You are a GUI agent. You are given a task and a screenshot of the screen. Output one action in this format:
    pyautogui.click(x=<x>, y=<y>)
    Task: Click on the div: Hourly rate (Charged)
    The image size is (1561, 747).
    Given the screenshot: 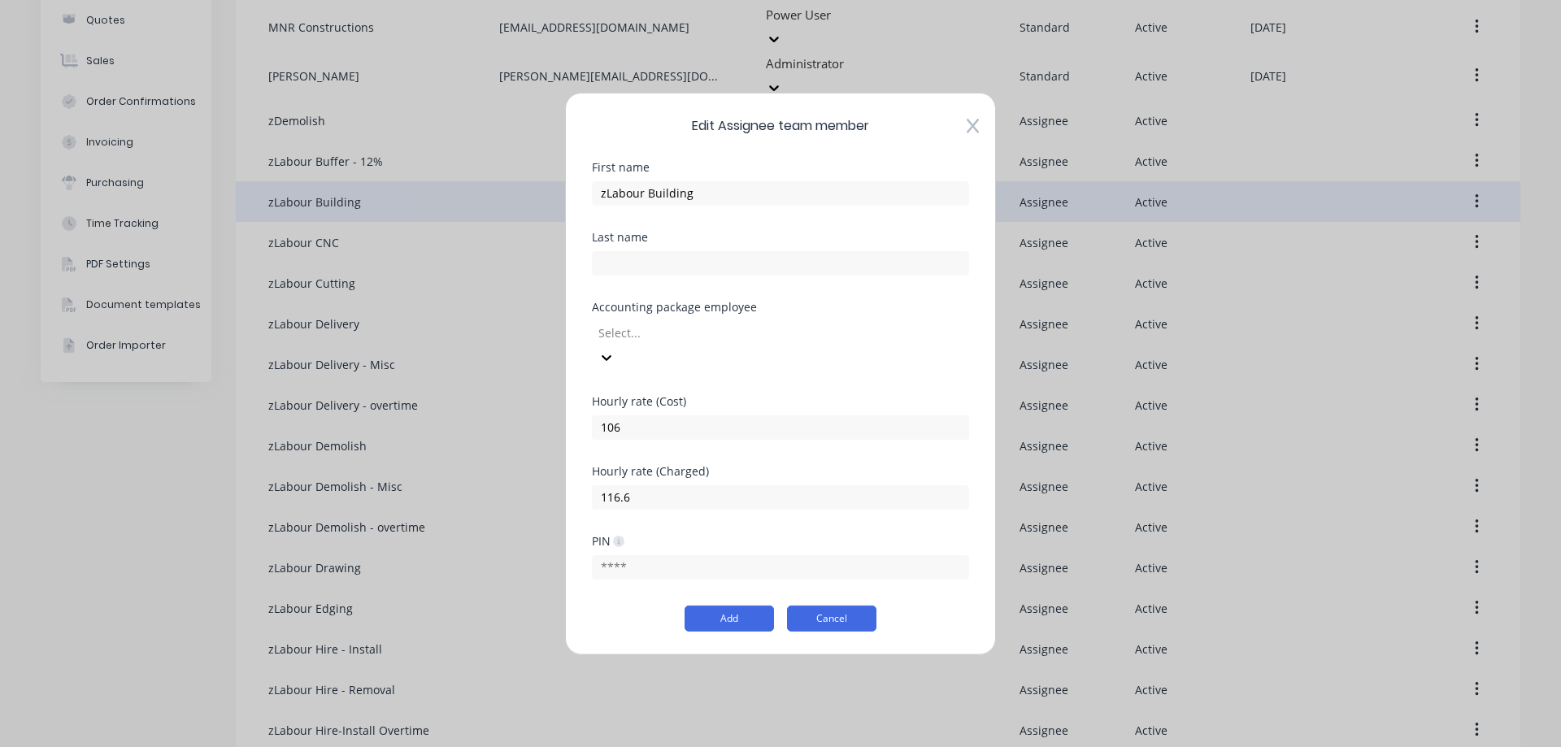 What is the action you would take?
    pyautogui.click(x=781, y=471)
    